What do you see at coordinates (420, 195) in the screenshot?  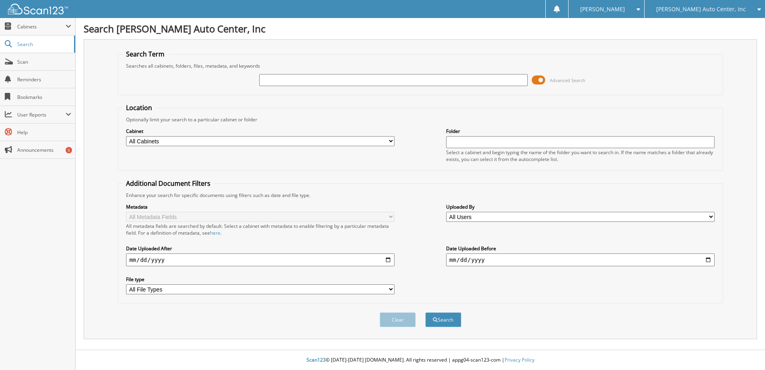 I see `div: Enhance your search for specific documents using filters such as date and file type.` at bounding box center [420, 195].